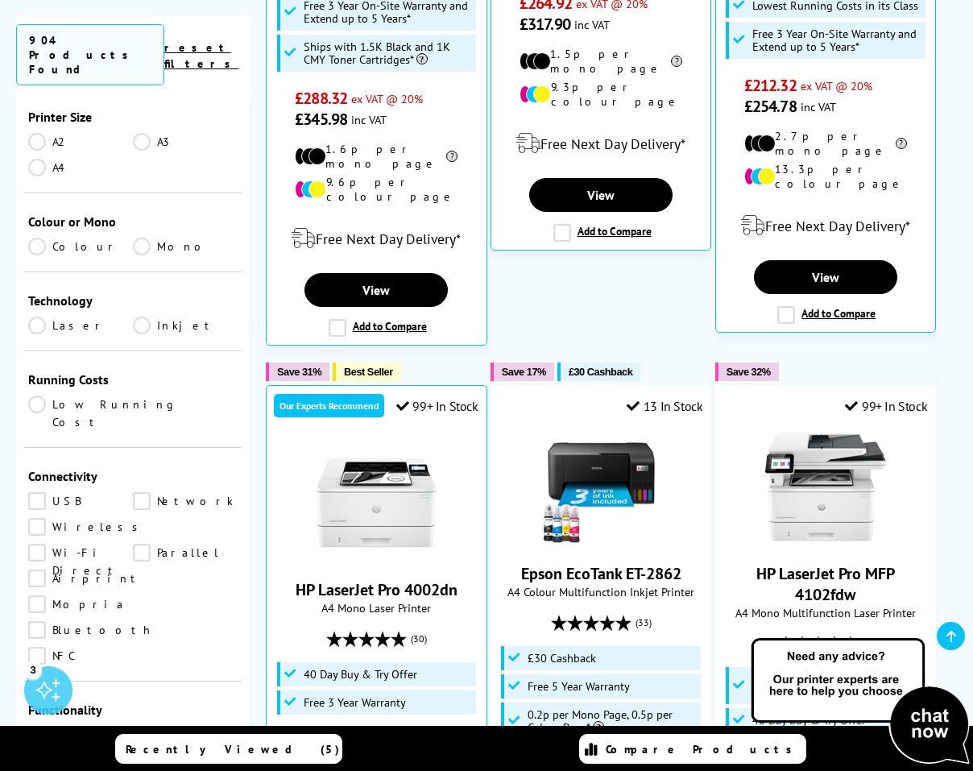 The height and width of the screenshot is (771, 973). I want to click on span: 40 Day Buy & Try Offer, so click(360, 674).